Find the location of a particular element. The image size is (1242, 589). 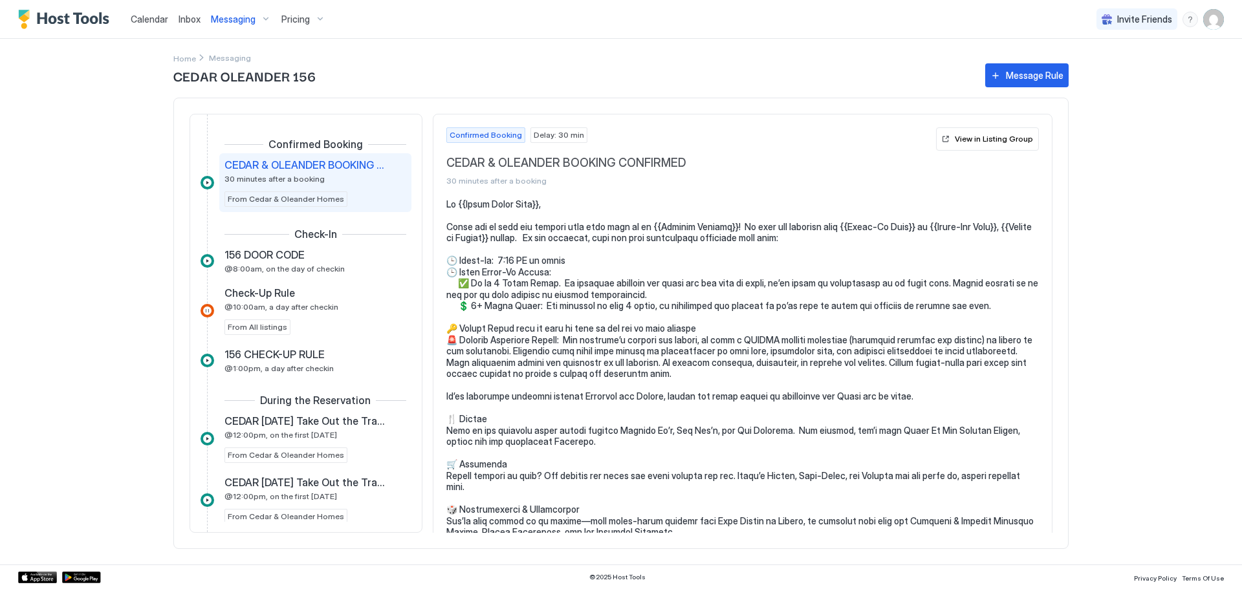

div: Google Play Store is located at coordinates (82, 578).